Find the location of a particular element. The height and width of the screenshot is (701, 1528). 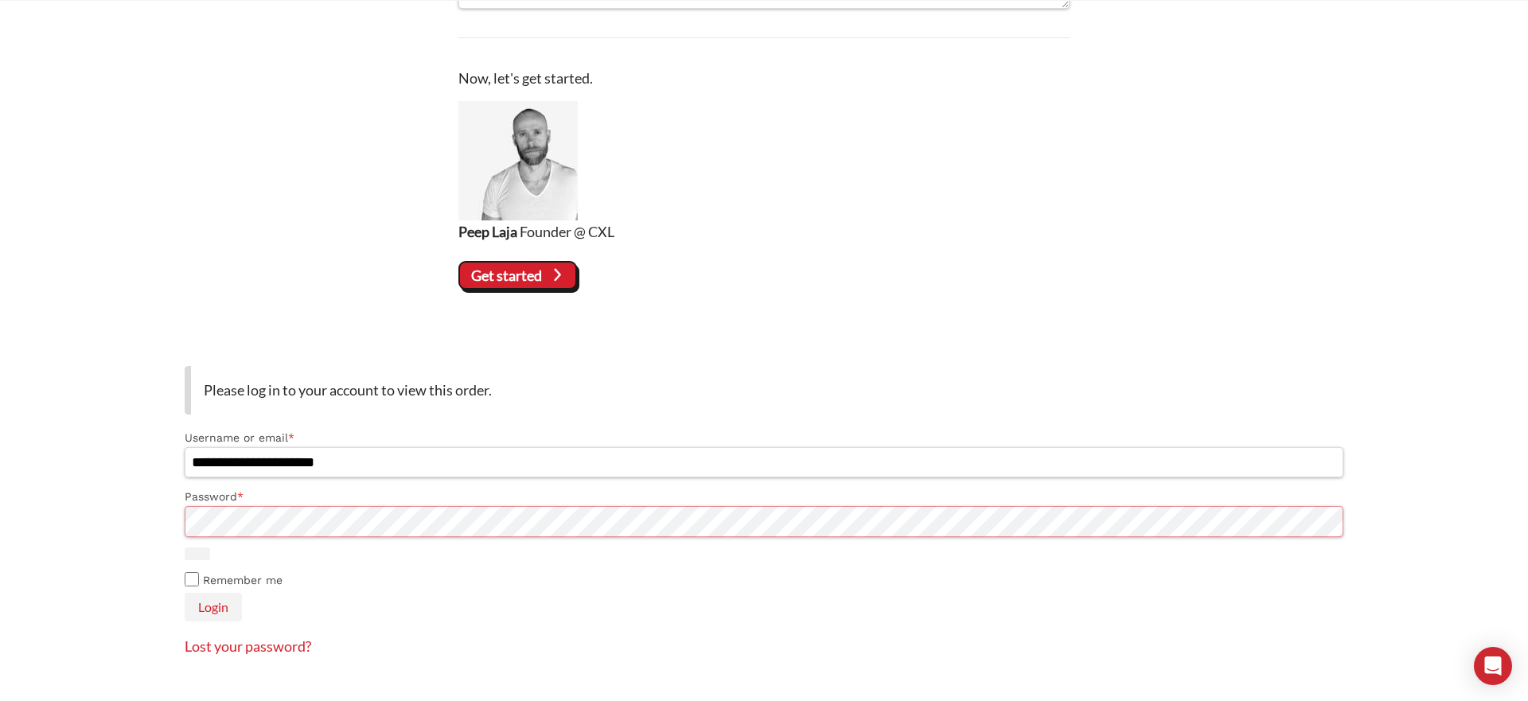

div: Open Intercom Messenger is located at coordinates (1493, 666).